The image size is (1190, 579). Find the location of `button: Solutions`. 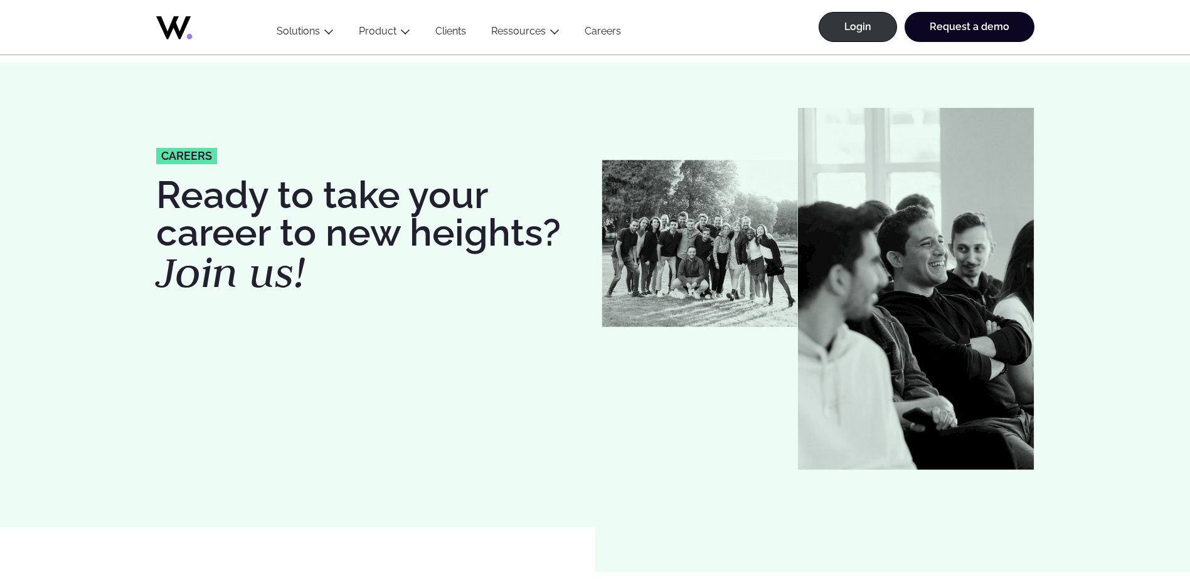

button: Solutions is located at coordinates (305, 33).